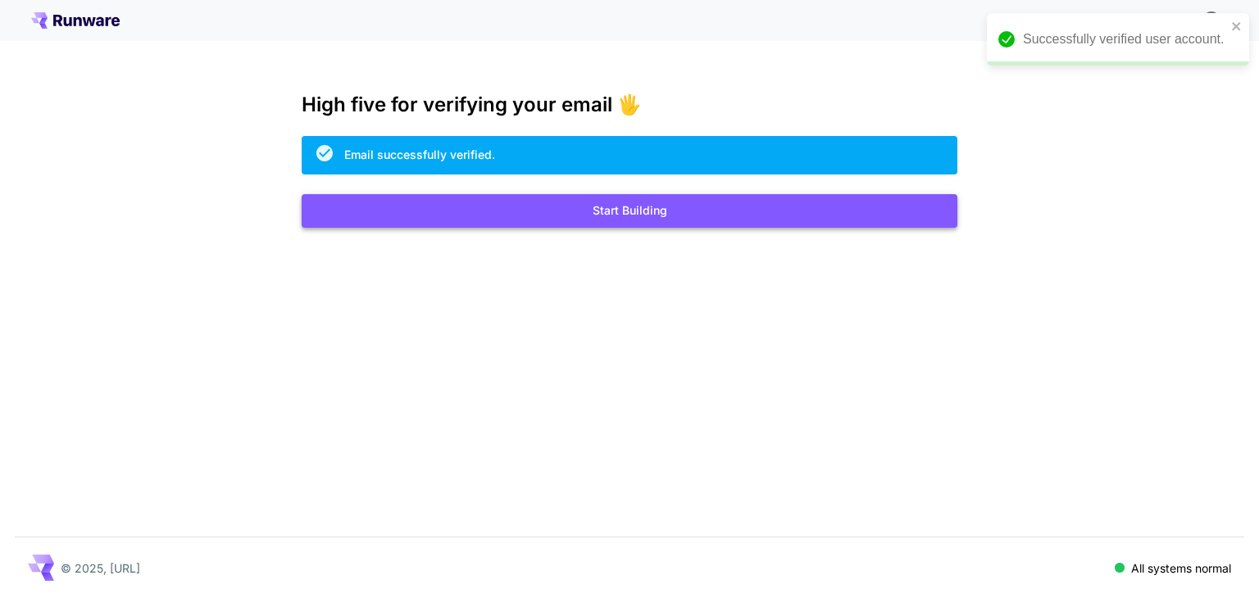 The image size is (1259, 598). What do you see at coordinates (1237, 26) in the screenshot?
I see `button: close` at bounding box center [1237, 26].